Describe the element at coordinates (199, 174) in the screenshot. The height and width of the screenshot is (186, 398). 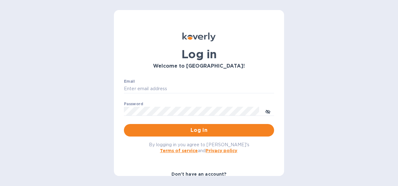
I see `b: Don't have an account?` at that location.